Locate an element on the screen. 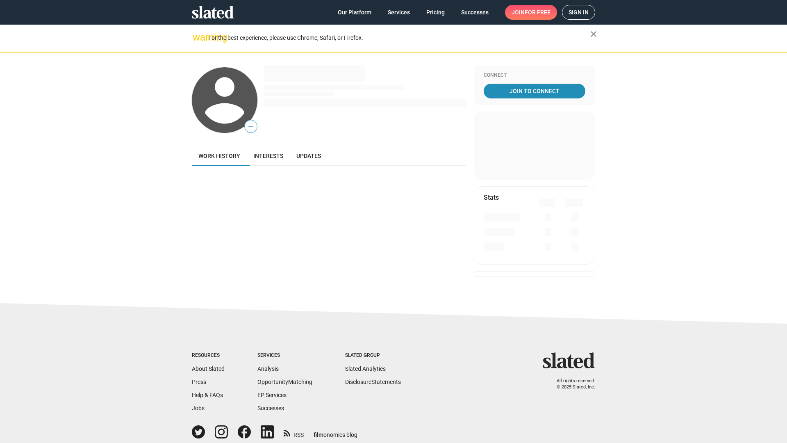  a: Joinfor free is located at coordinates (531, 12).